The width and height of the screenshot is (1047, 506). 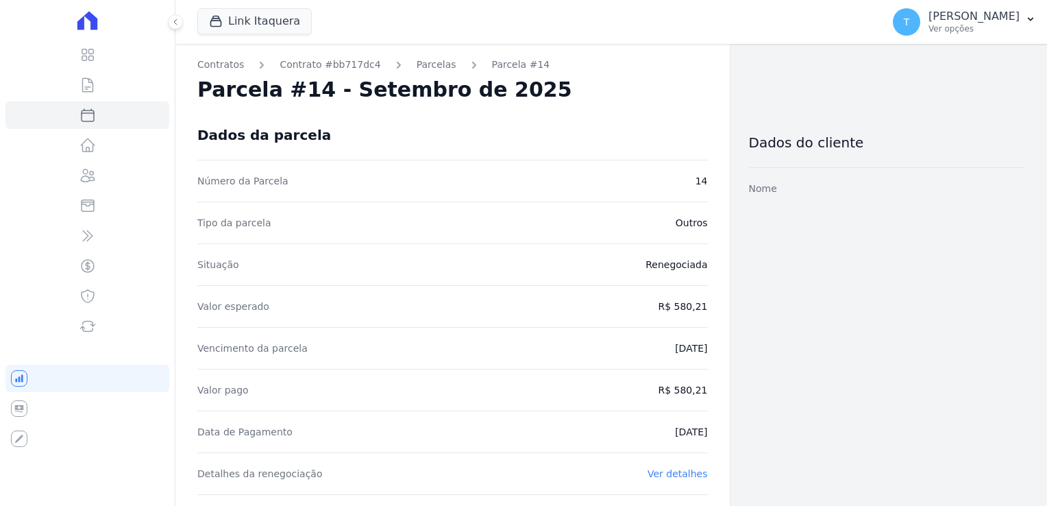 What do you see at coordinates (907, 22) in the screenshot?
I see `span: T` at bounding box center [907, 22].